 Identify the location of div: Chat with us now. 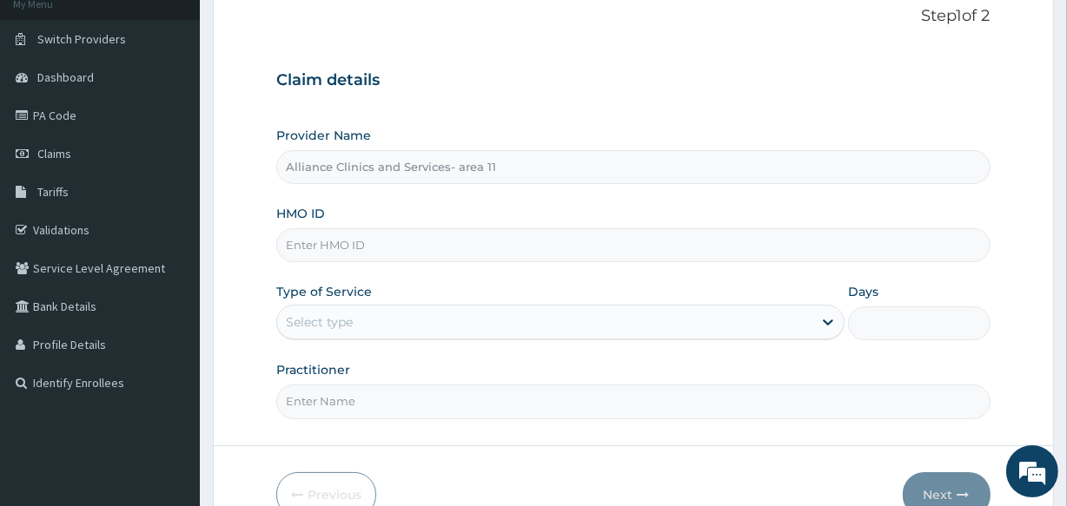
(191, 109).